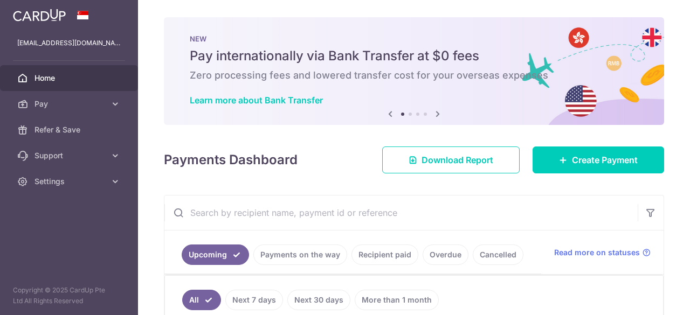  What do you see at coordinates (254, 300) in the screenshot?
I see `a: Next 7 days` at bounding box center [254, 300].